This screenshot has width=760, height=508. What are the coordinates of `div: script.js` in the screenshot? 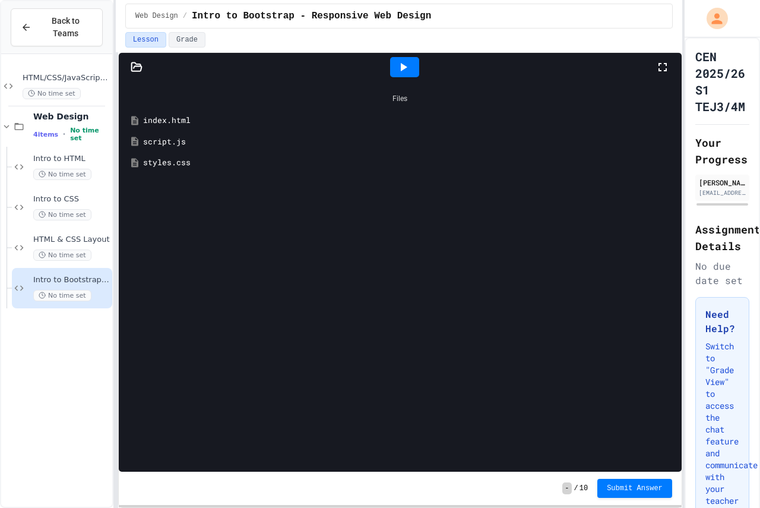 It's located at (409, 142).